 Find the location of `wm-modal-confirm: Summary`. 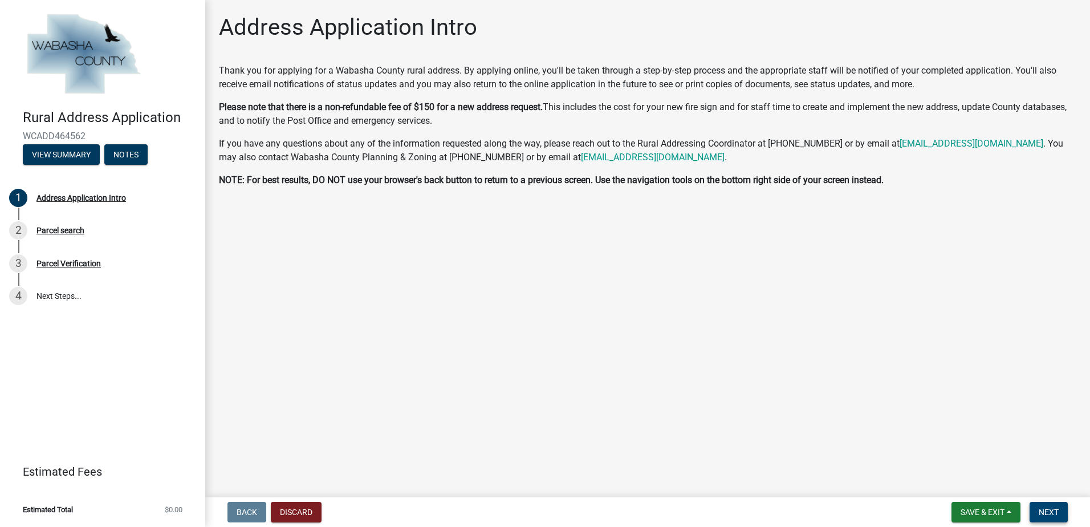

wm-modal-confirm: Summary is located at coordinates (61, 155).